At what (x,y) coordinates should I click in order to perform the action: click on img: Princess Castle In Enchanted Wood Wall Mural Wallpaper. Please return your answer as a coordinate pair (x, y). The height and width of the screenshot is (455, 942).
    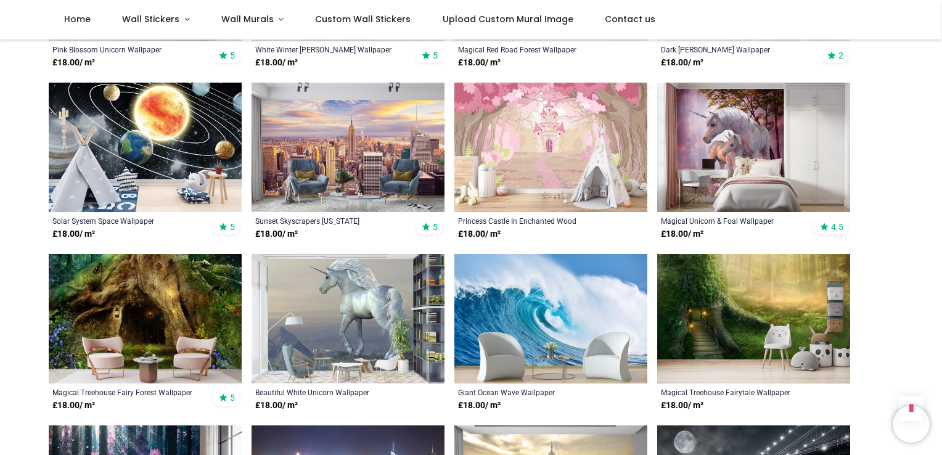
    Looking at the image, I should click on (551, 147).